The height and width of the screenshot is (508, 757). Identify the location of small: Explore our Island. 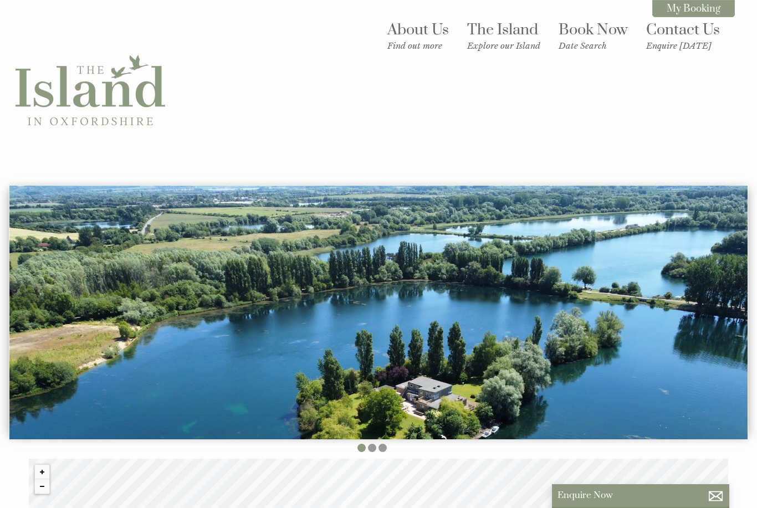
(504, 45).